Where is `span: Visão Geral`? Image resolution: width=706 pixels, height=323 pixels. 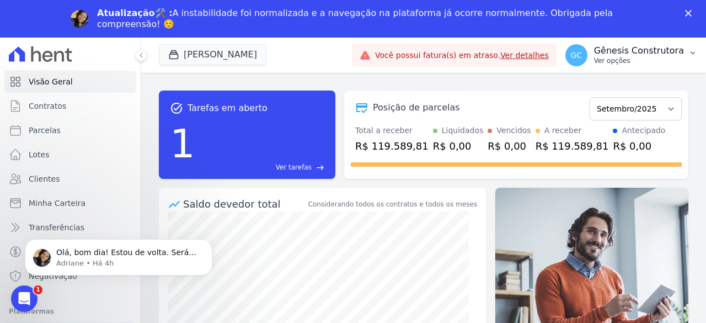 span: Visão Geral is located at coordinates (51, 82).